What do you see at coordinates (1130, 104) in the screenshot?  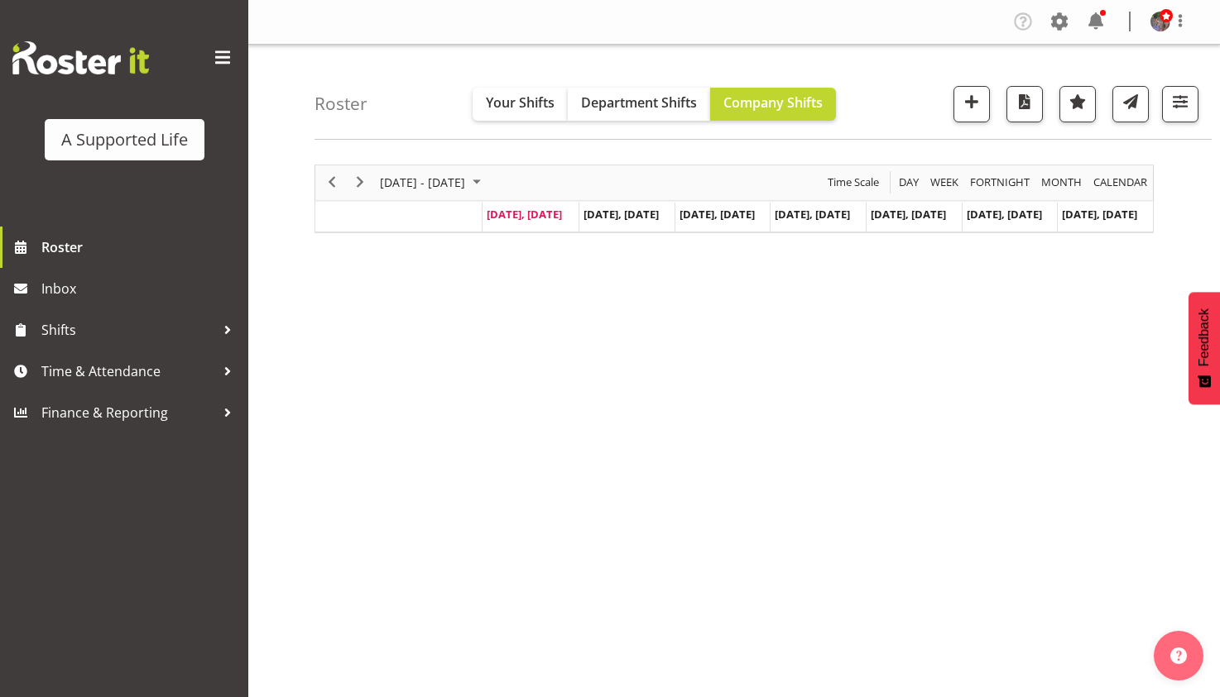 I see `button: Send a list of all shifts for the selected filtered period to all rostered employees.` at bounding box center [1130, 104].